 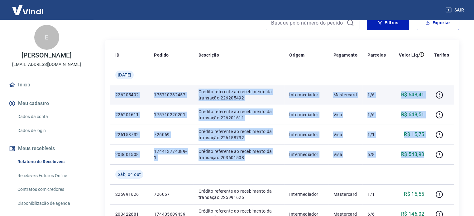 I want to click on p: Crédito referente ao recebimento da transação 203601508, so click(x=239, y=155).